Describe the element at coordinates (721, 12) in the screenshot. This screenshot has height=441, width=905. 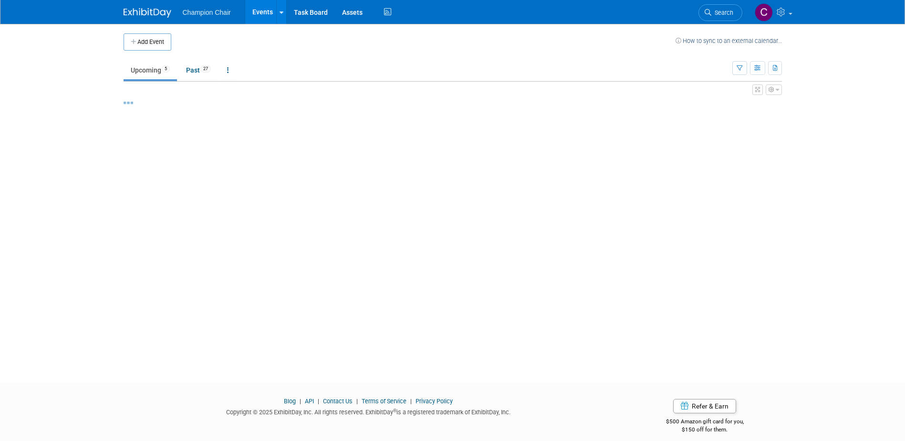
I see `a: Search` at that location.